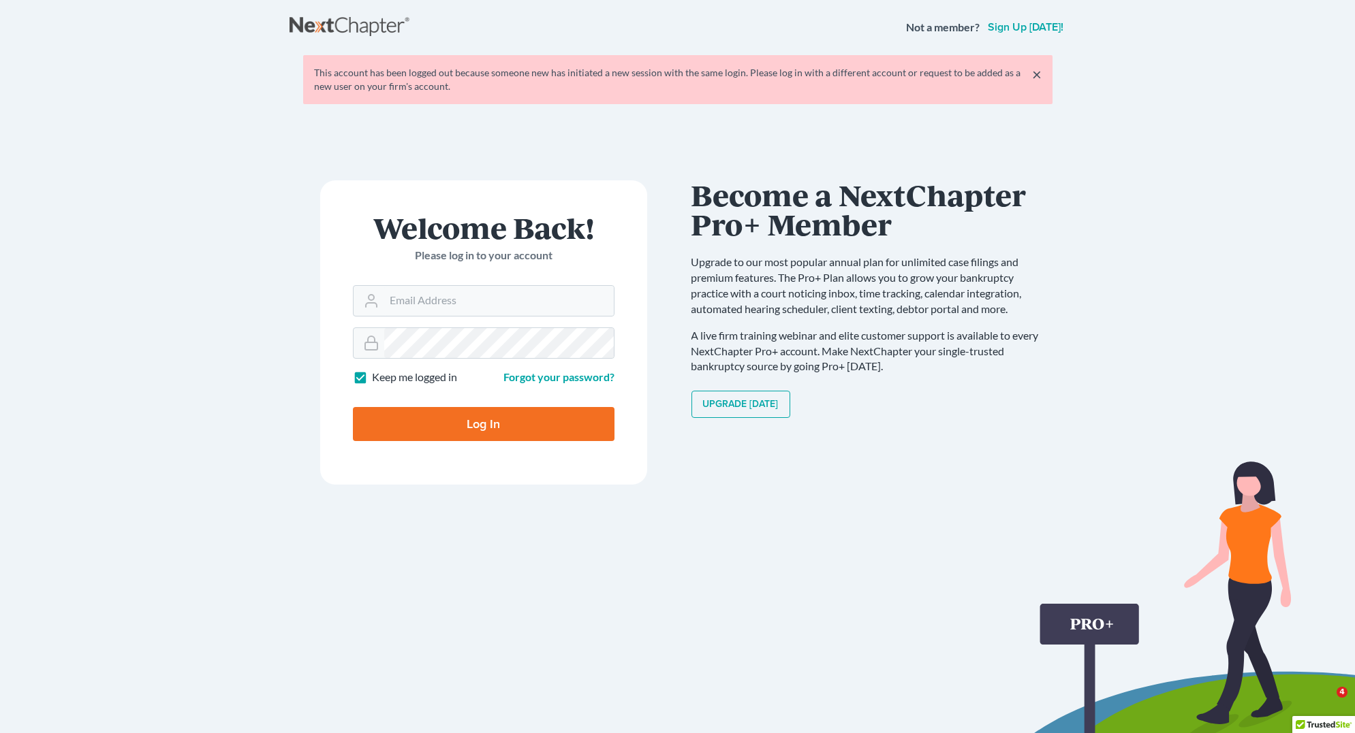  What do you see at coordinates (872, 209) in the screenshot?
I see `h1: Become a NextChapter Pro+ Member` at bounding box center [872, 209].